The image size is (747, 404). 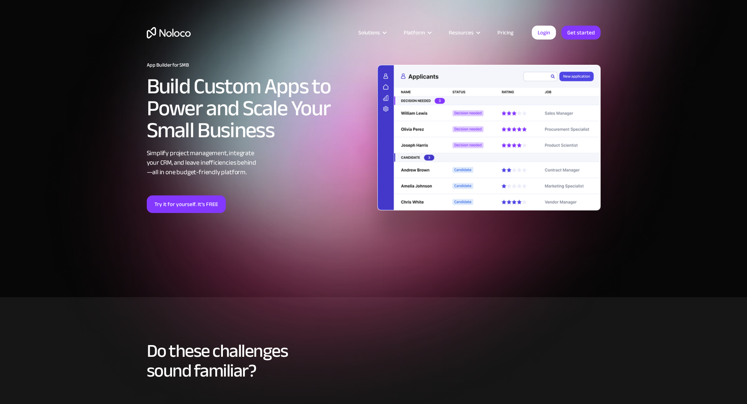 I want to click on a: Get started, so click(x=581, y=33).